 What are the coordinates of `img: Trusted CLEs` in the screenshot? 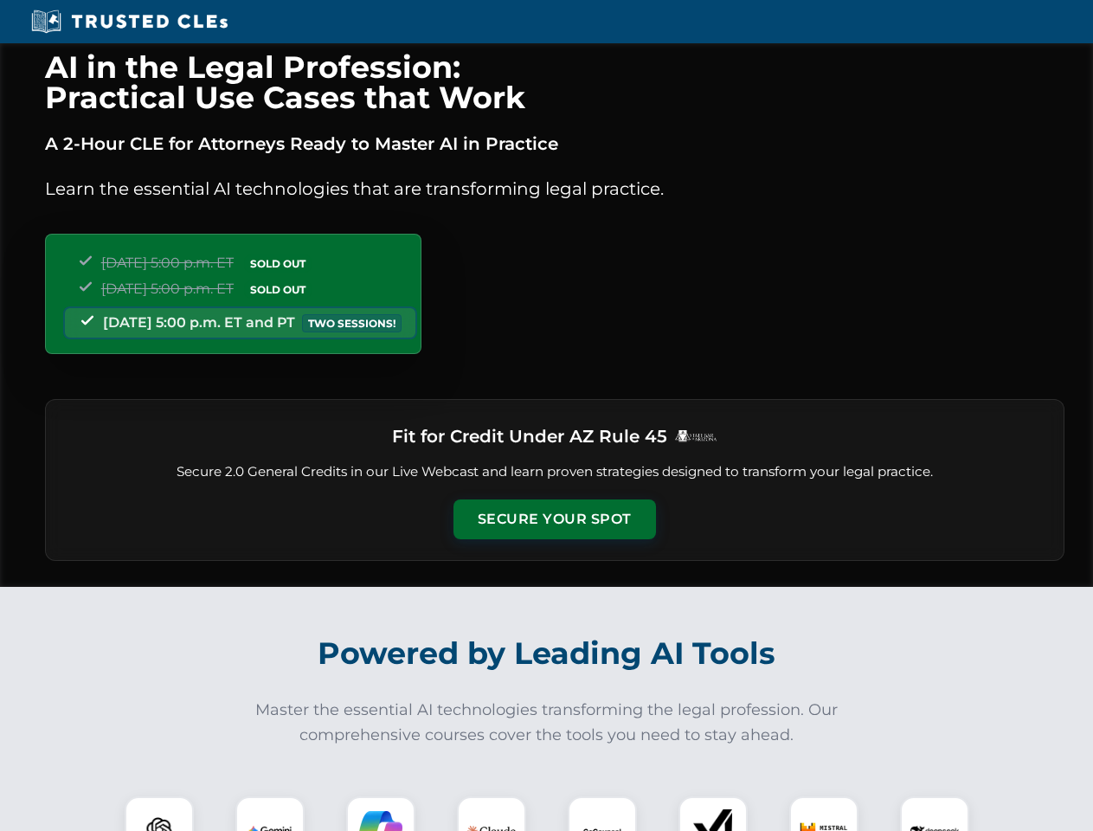 It's located at (129, 22).